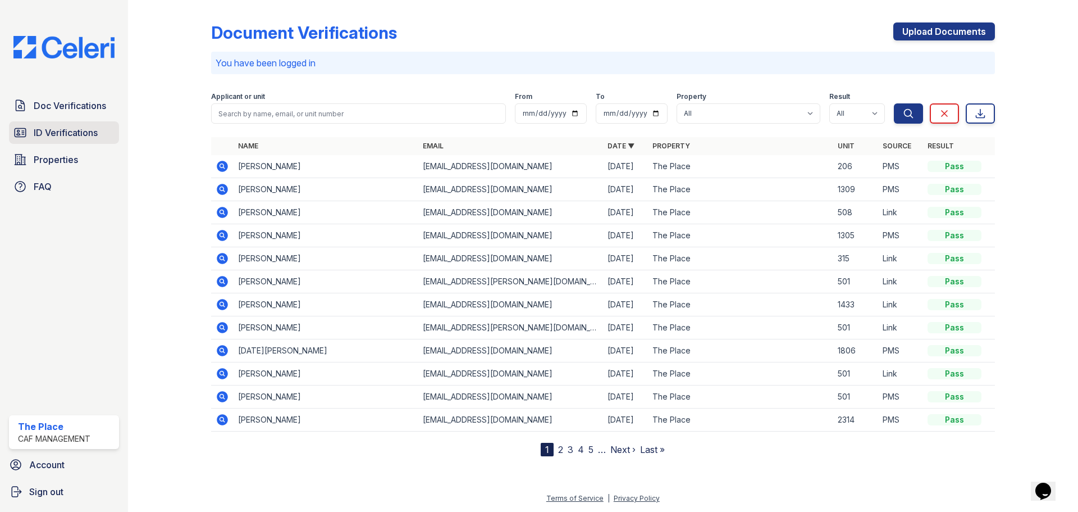 The width and height of the screenshot is (1078, 512). What do you see at coordinates (66, 133) in the screenshot?
I see `span: ID Verifications` at bounding box center [66, 133].